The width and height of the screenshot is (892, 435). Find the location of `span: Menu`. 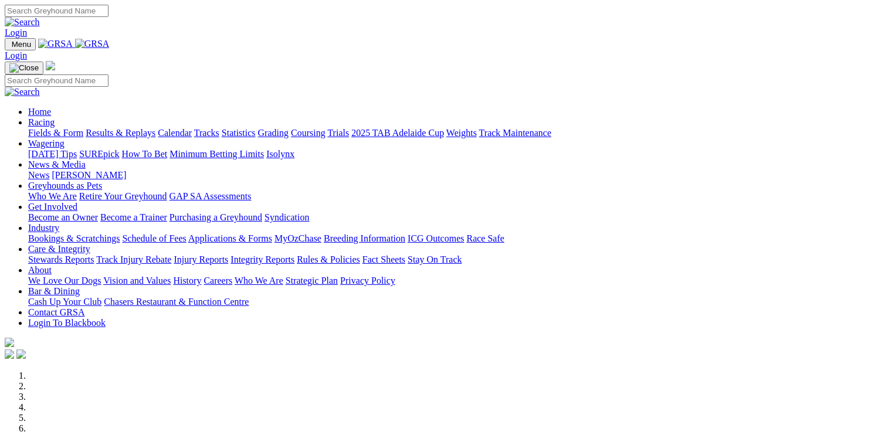

span: Menu is located at coordinates (21, 44).